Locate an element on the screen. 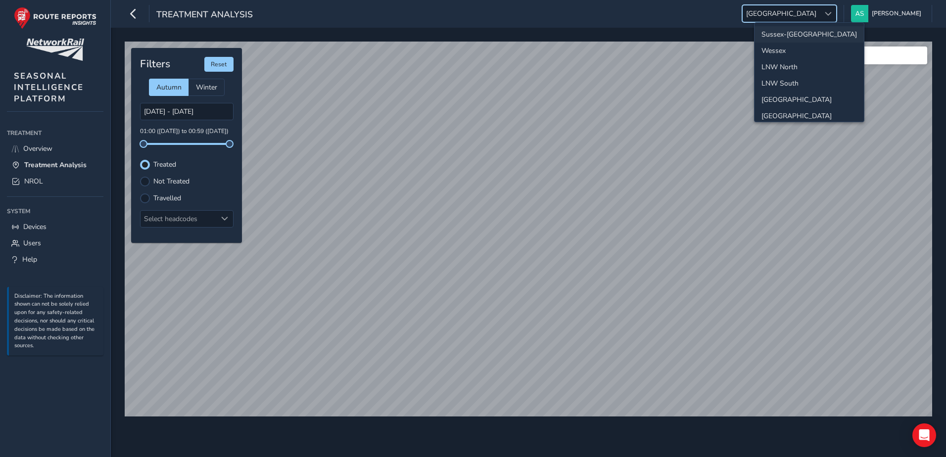 The height and width of the screenshot is (457, 946). li: North and East is located at coordinates (809, 99).